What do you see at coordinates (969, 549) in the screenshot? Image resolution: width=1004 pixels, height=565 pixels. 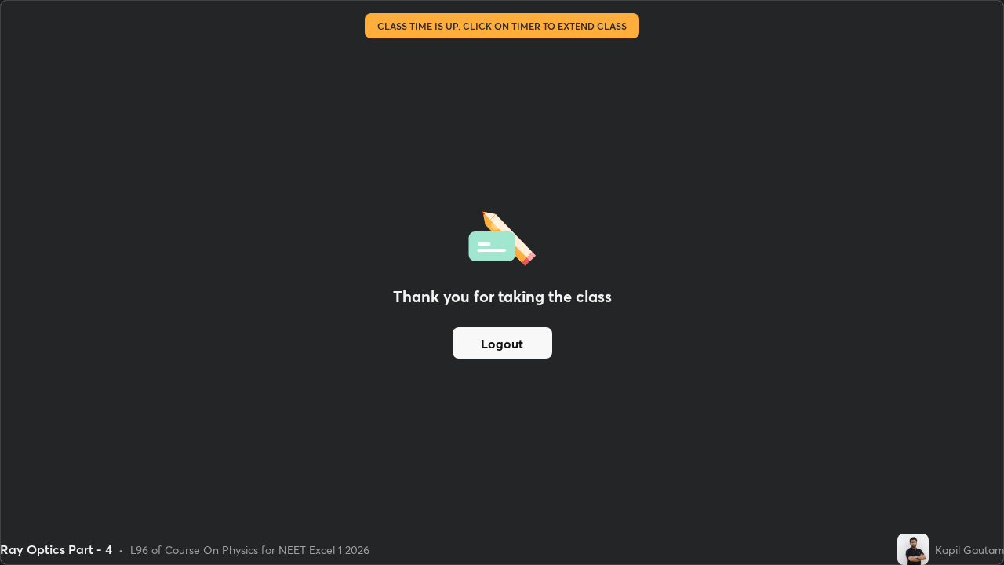 I see `div: Kapil Gautam` at bounding box center [969, 549].